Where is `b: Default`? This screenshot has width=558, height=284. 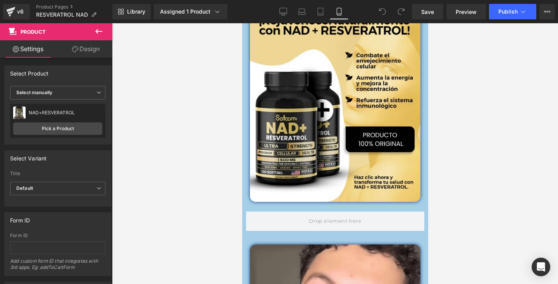
b: Default is located at coordinates (24, 188).